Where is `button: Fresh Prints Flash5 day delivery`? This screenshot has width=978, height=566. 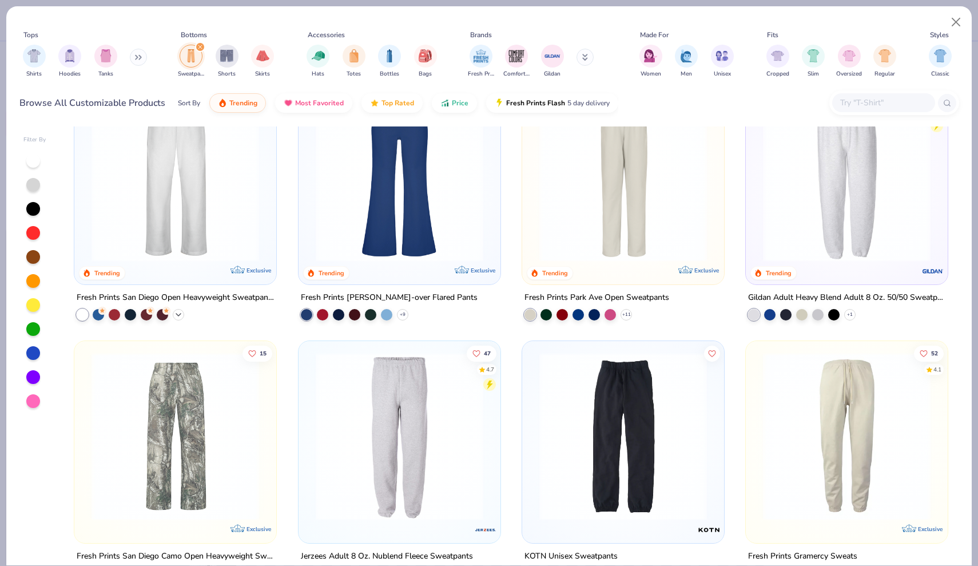
button: Fresh Prints Flash5 day delivery is located at coordinates (552, 103).